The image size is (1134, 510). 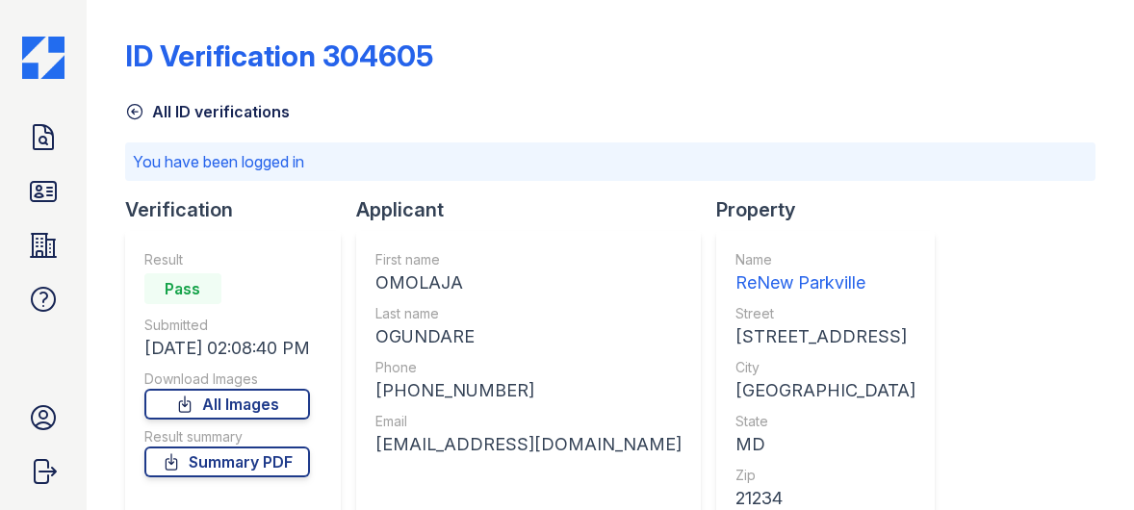 I want to click on div: OGUNDARE, so click(x=529, y=337).